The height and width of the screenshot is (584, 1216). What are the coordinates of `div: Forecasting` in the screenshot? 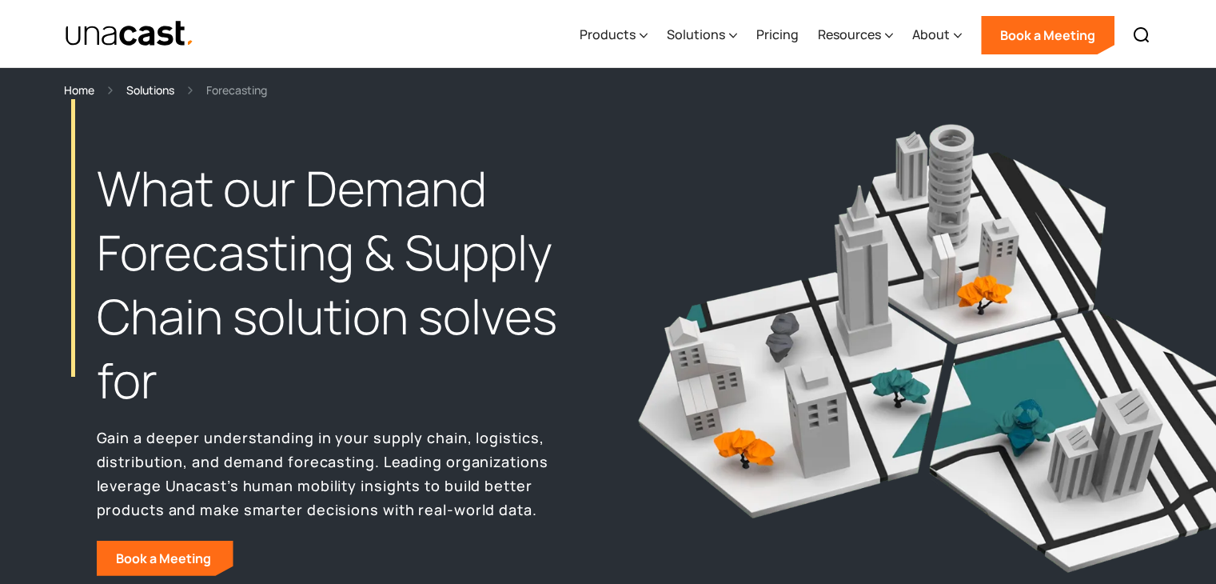 It's located at (237, 90).